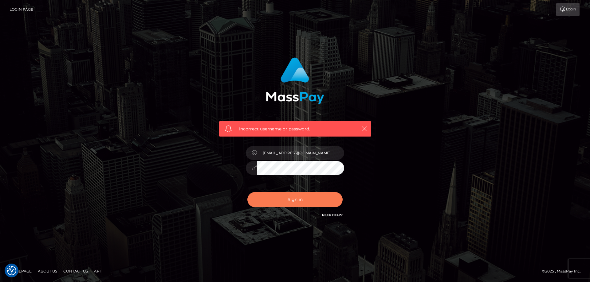  Describe the element at coordinates (295, 81) in the screenshot. I see `img: MassPay Login` at that location.